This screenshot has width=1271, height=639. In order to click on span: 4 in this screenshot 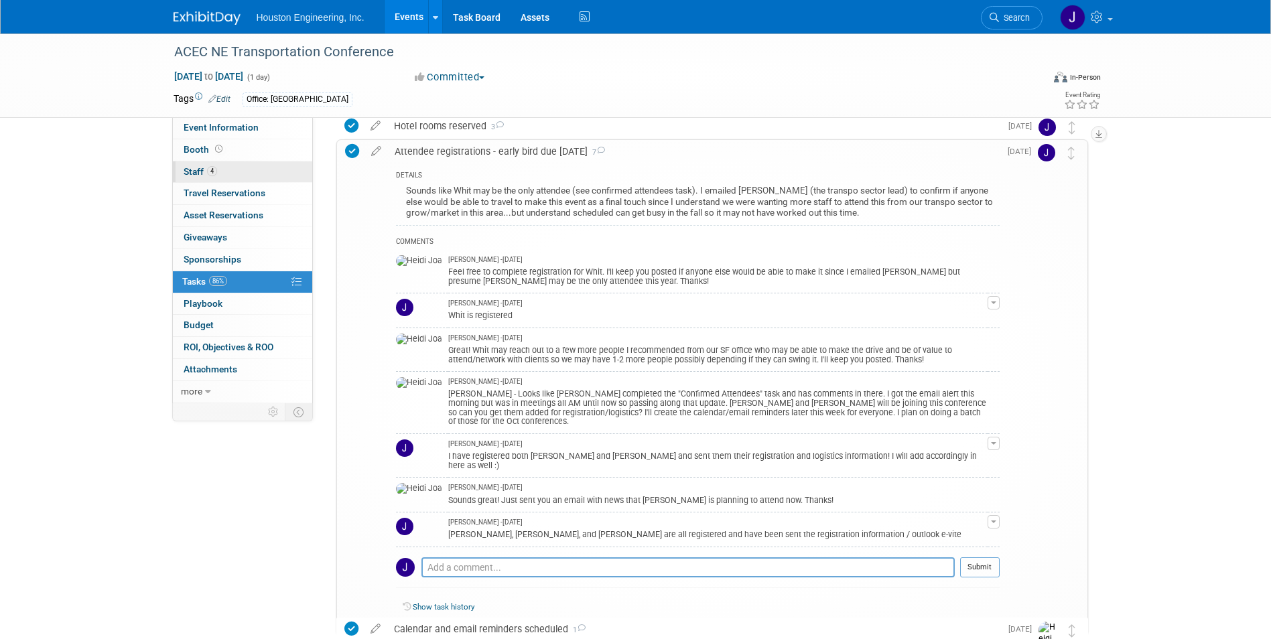, I will do `click(212, 171)`.